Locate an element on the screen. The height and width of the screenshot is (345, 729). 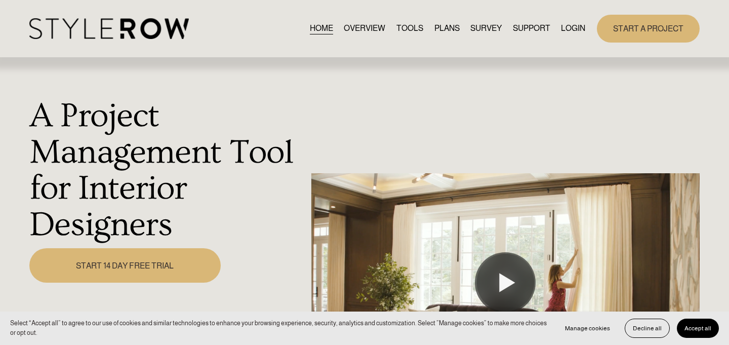
a: LOGIN is located at coordinates (573, 28).